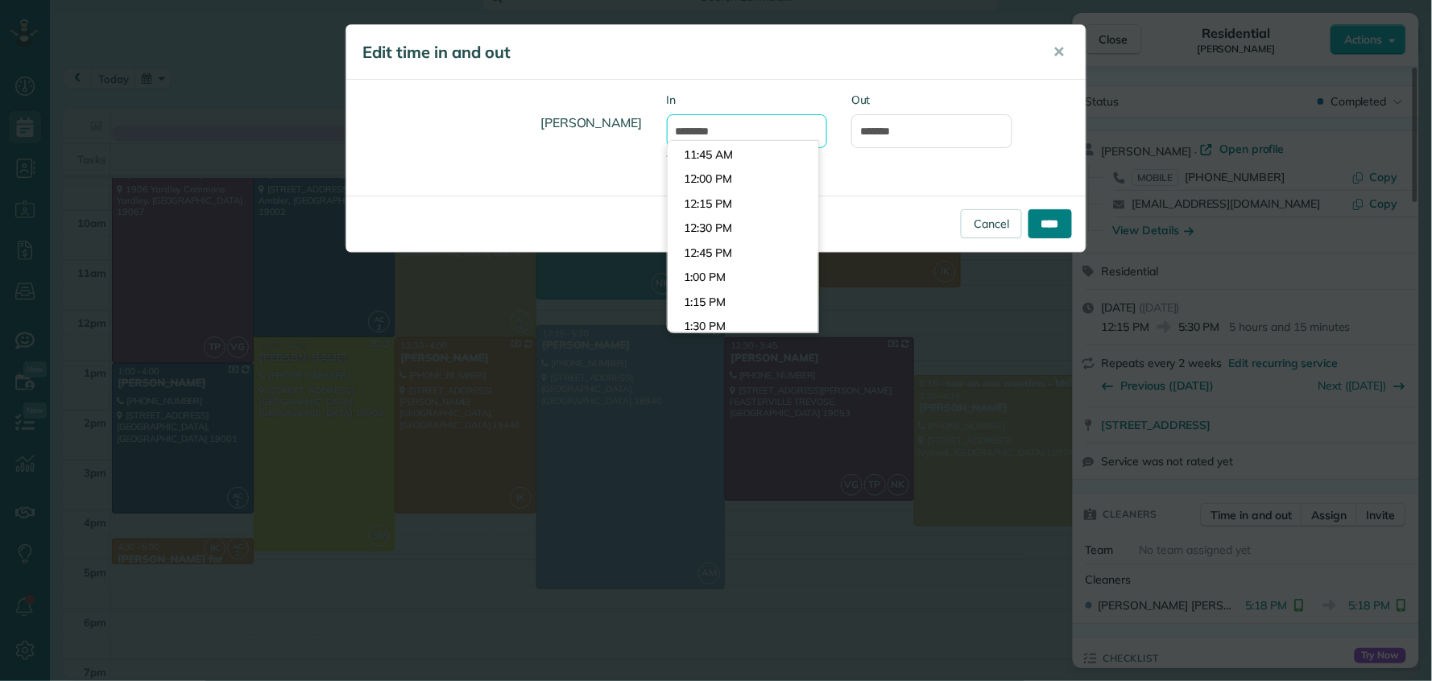 This screenshot has height=681, width=1432. I want to click on li: 12:30 PM, so click(742, 228).